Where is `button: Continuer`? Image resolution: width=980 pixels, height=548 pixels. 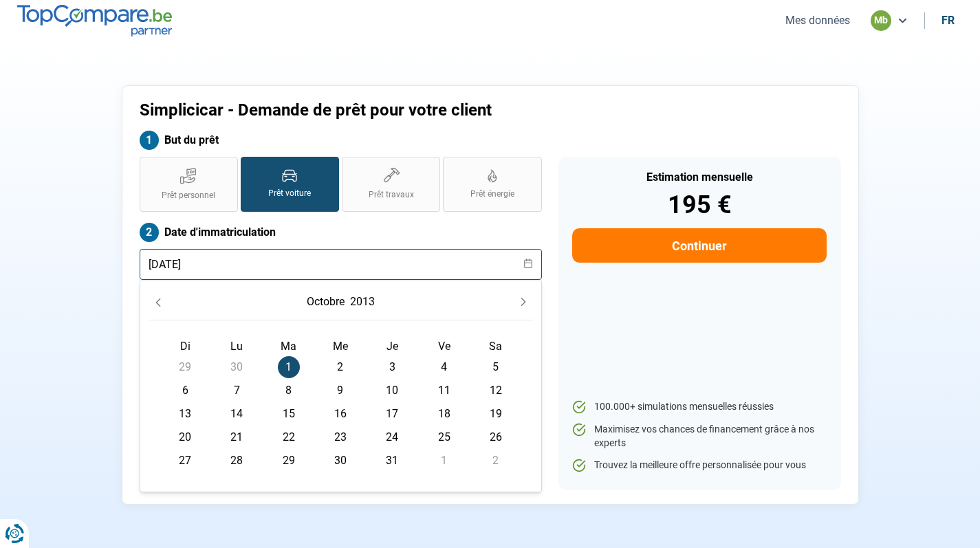
button: Continuer is located at coordinates (698, 245).